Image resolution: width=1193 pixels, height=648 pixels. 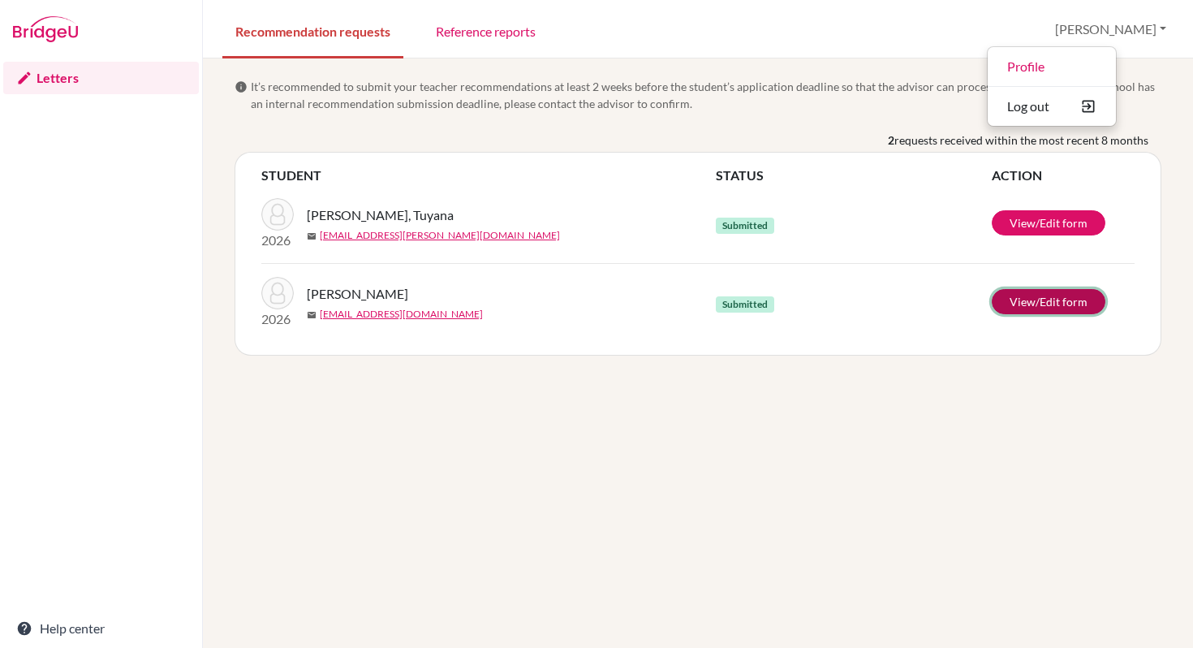 I want to click on th: ACTION, so click(x=1063, y=175).